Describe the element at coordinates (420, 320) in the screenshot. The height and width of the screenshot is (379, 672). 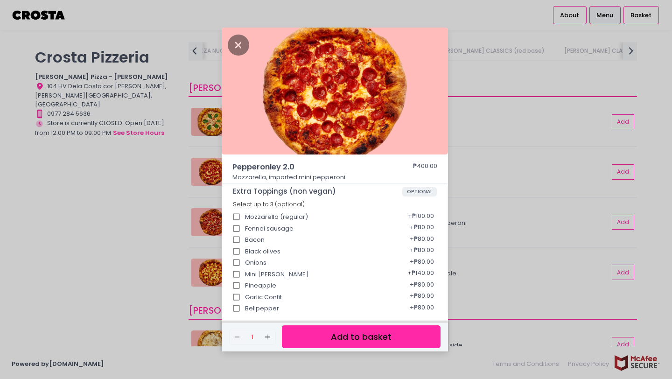
I see `div: + ₱120.00` at that location.